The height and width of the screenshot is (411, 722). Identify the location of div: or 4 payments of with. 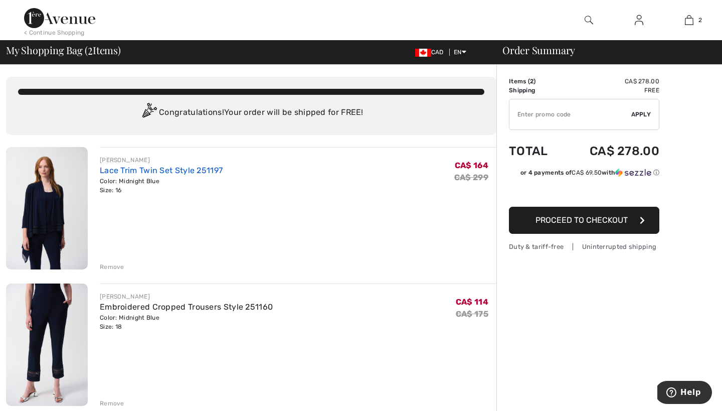
(590, 172).